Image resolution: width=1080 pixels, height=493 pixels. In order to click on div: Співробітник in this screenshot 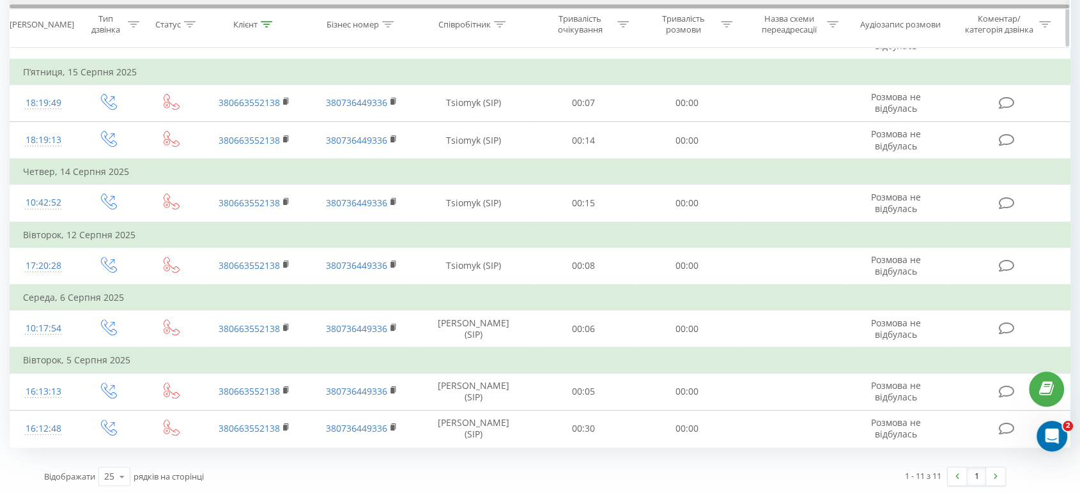, I will do `click(464, 24)`.